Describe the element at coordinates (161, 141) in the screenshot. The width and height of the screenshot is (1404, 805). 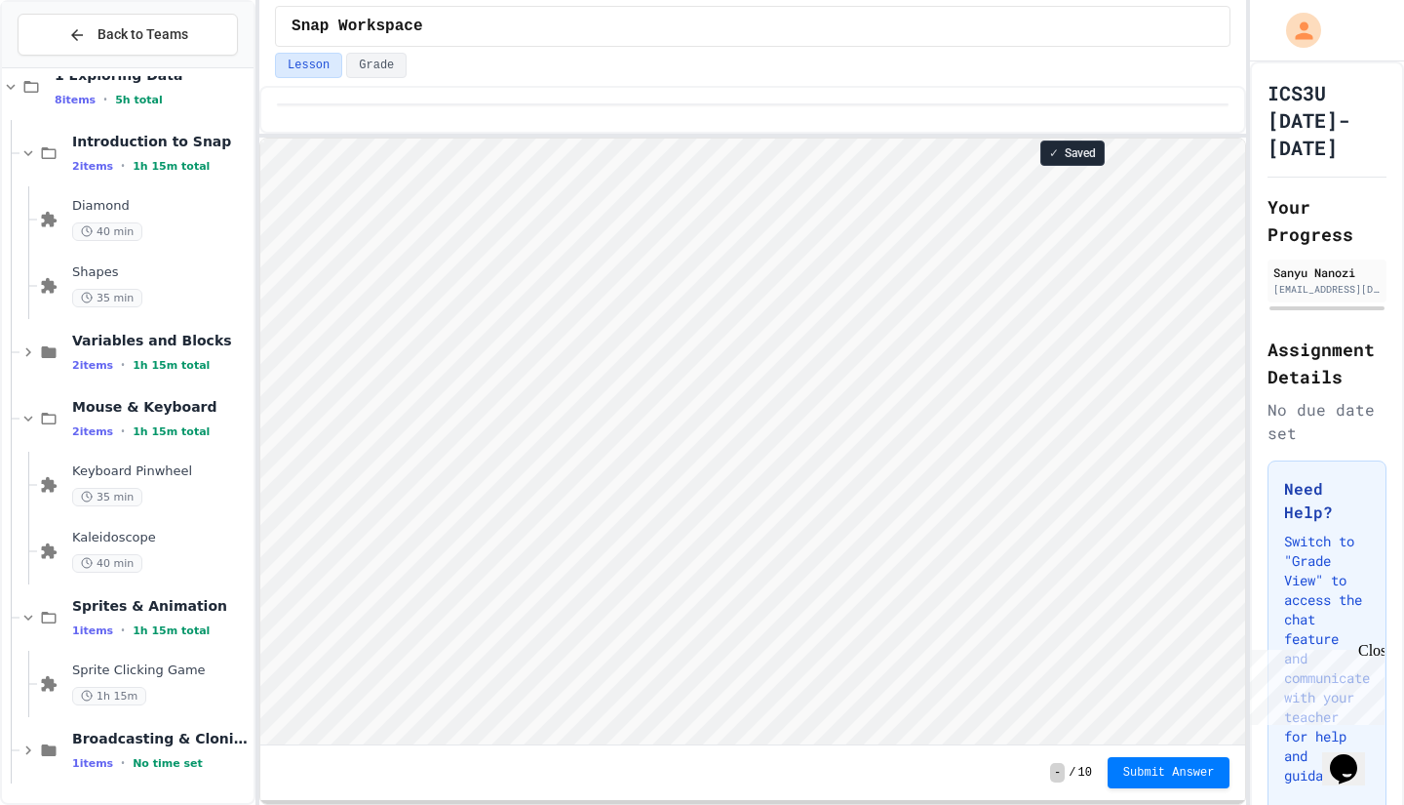
I see `span: Introduction to Snap` at that location.